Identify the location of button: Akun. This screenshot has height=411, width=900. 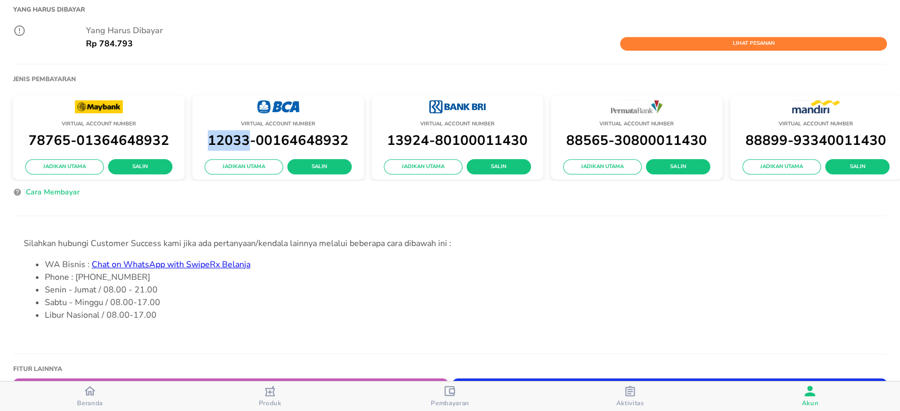
(810, 396).